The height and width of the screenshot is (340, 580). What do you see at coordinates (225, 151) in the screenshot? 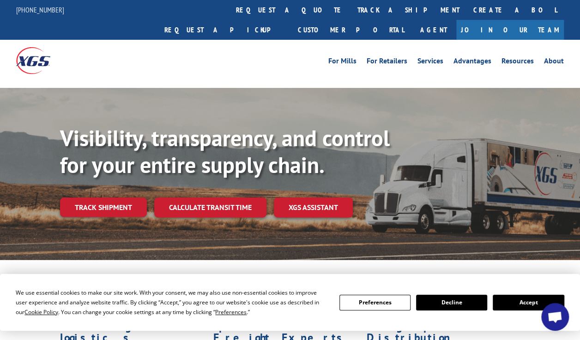
I see `b: Visibility, transparency, and control for your entire supply chain.` at bounding box center [225, 151].